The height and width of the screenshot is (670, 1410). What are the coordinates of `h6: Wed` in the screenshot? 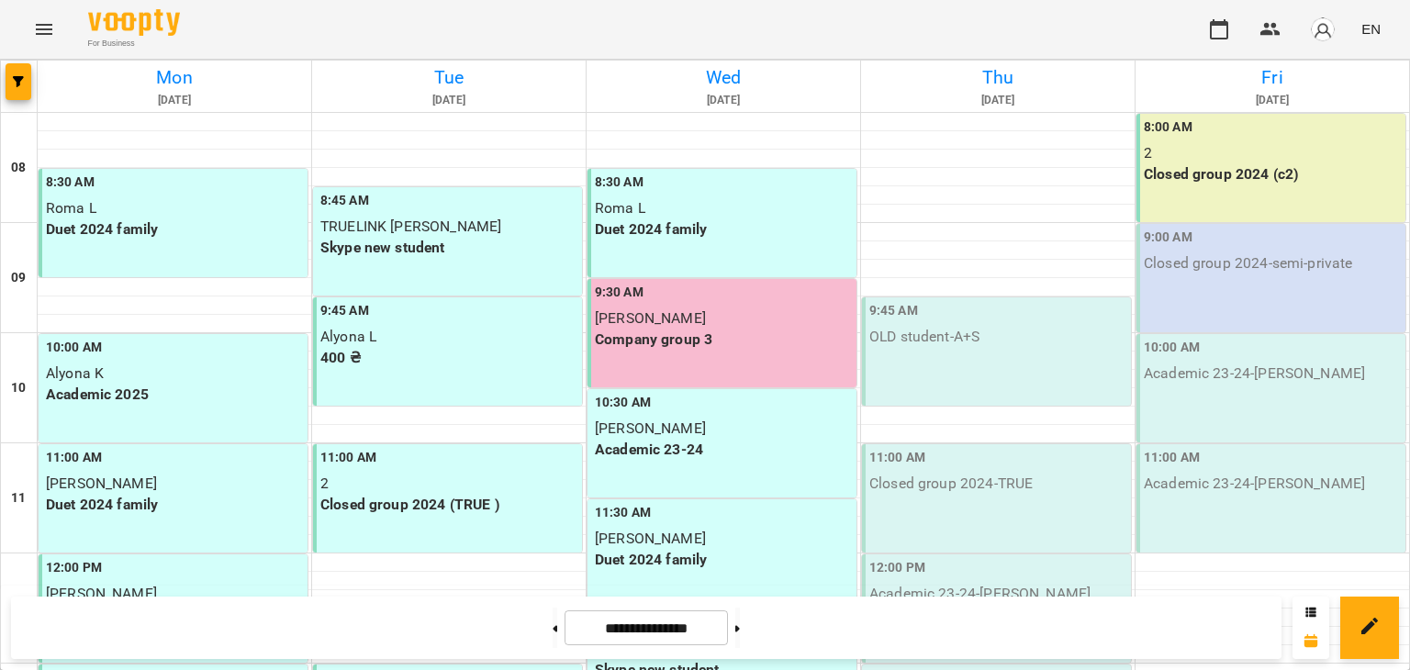 It's located at (723, 77).